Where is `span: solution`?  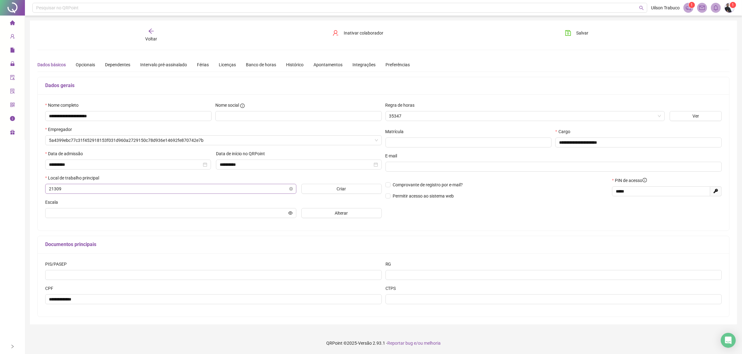 span: solution is located at coordinates (12, 92).